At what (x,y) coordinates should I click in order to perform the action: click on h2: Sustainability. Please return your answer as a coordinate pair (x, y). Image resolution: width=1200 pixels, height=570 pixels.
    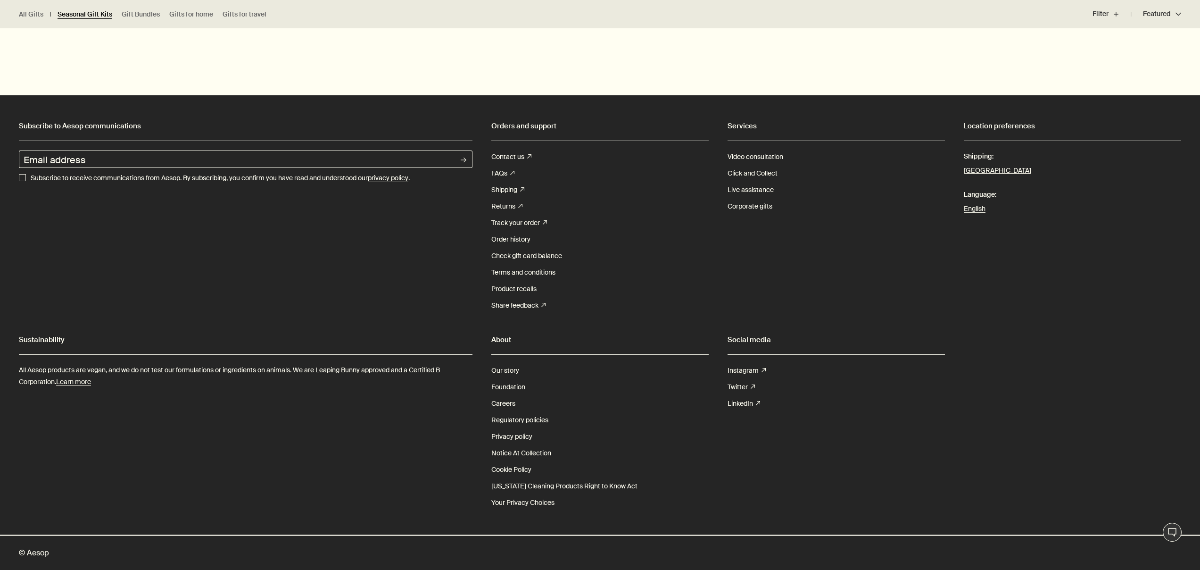
    Looking at the image, I should click on (246, 340).